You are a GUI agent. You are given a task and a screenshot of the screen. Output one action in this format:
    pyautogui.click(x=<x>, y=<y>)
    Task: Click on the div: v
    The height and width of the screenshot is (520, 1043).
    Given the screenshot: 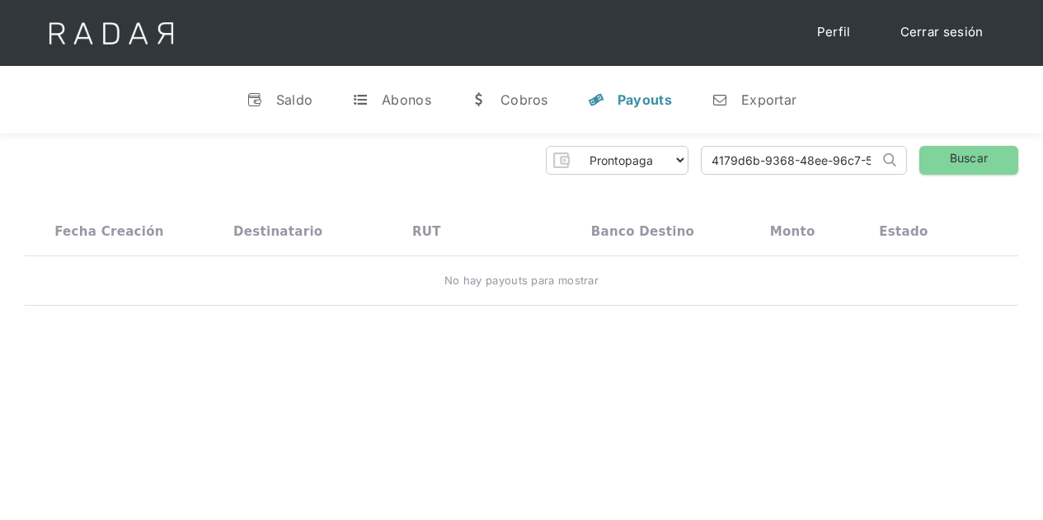 What is the action you would take?
    pyautogui.click(x=255, y=100)
    